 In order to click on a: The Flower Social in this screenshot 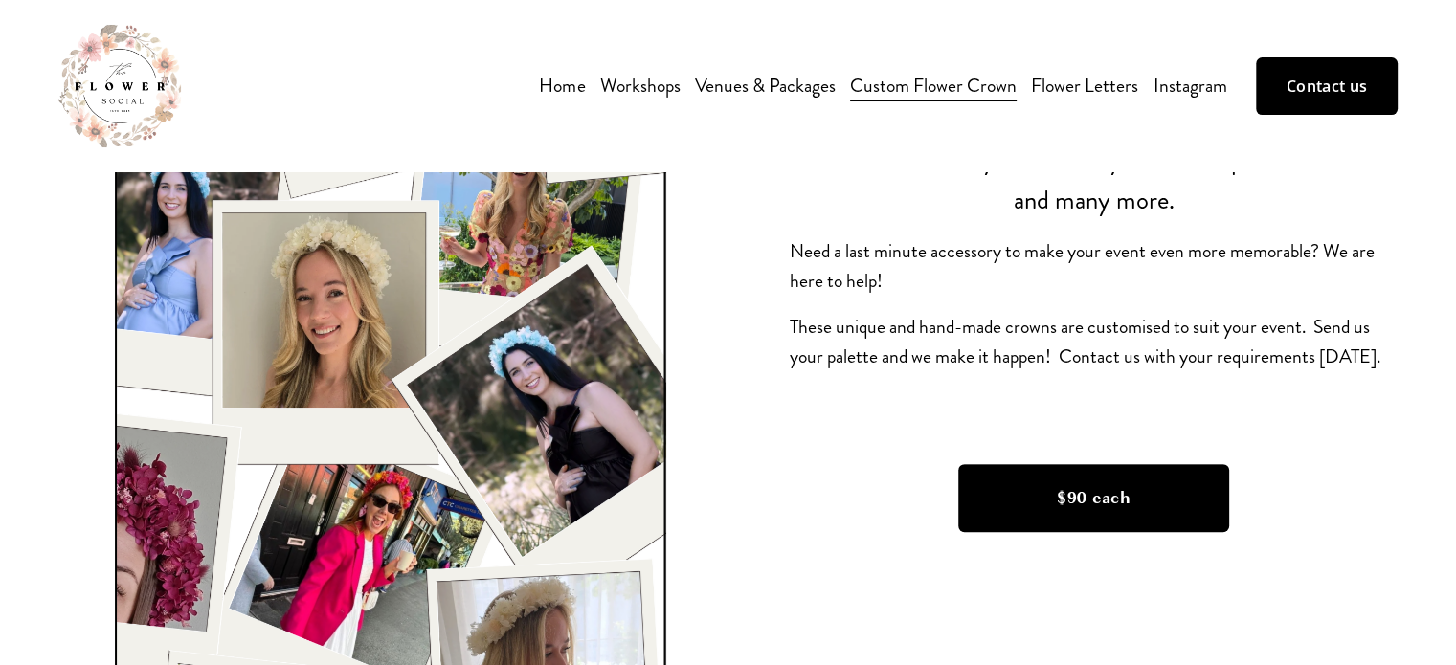, I will do `click(120, 86)`.